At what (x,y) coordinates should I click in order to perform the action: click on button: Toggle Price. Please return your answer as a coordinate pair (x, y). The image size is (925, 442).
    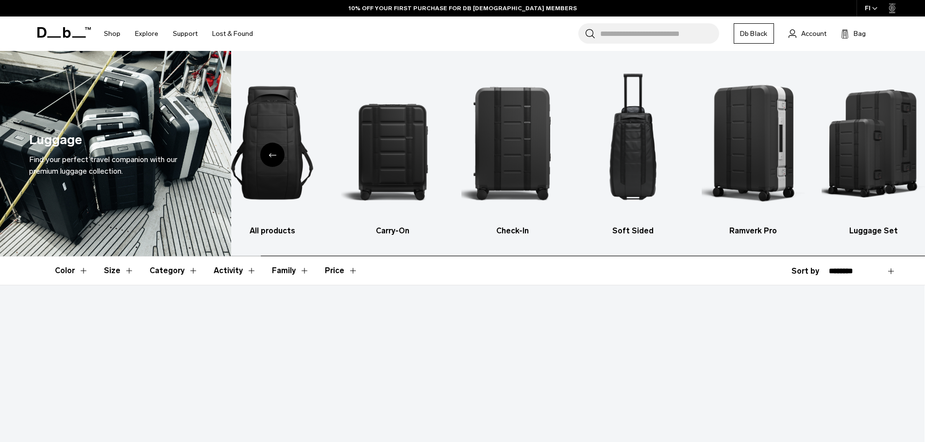
    Looking at the image, I should click on (341, 271).